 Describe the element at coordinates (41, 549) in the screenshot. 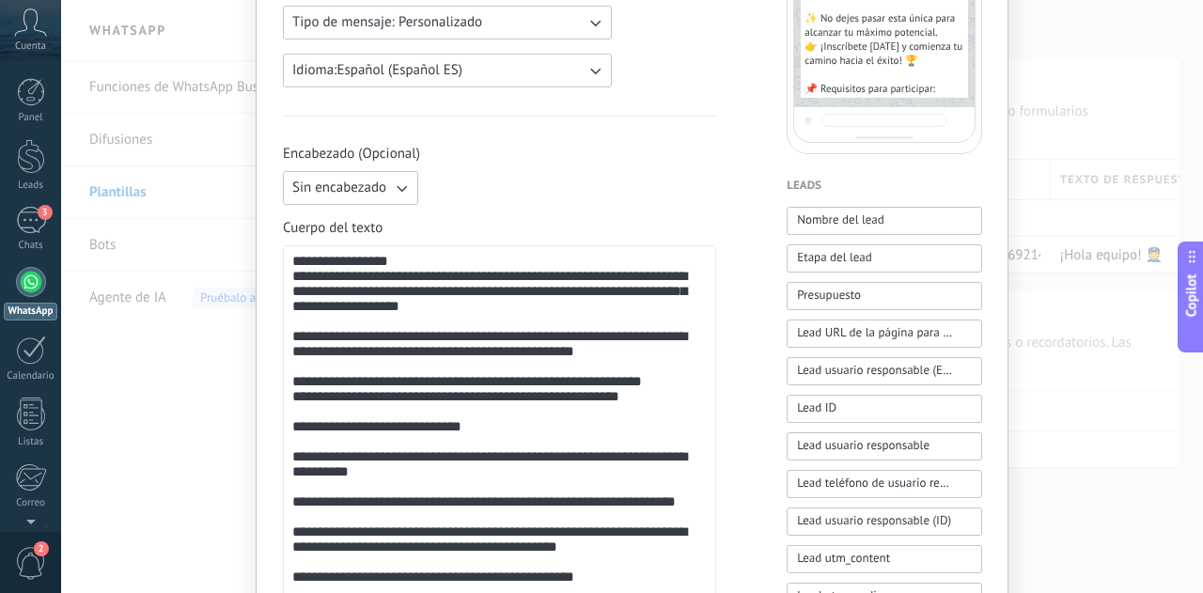

I see `span: 2` at that location.